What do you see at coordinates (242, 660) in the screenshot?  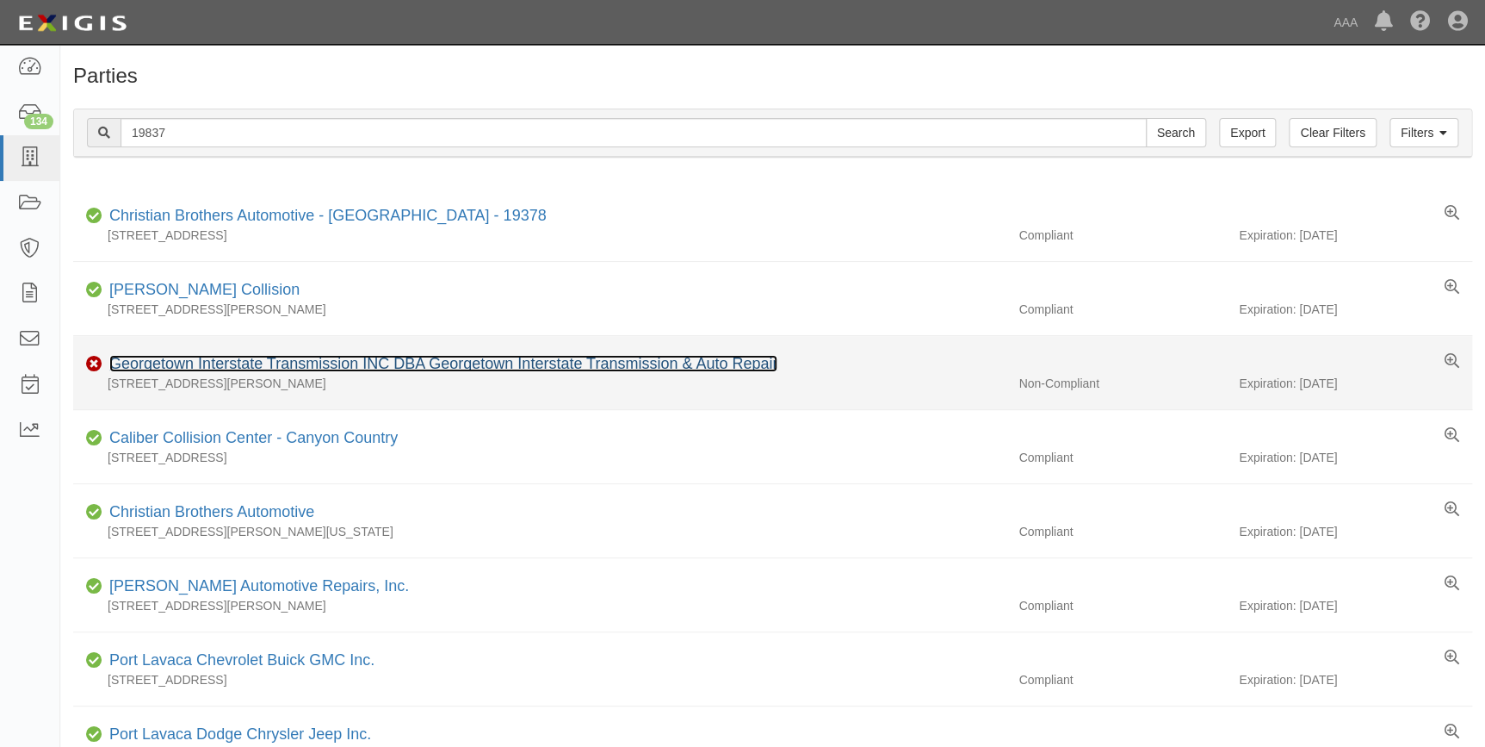 I see `a: Port Lavaca Chevrolet Buick GMC Inc.` at bounding box center [242, 660].